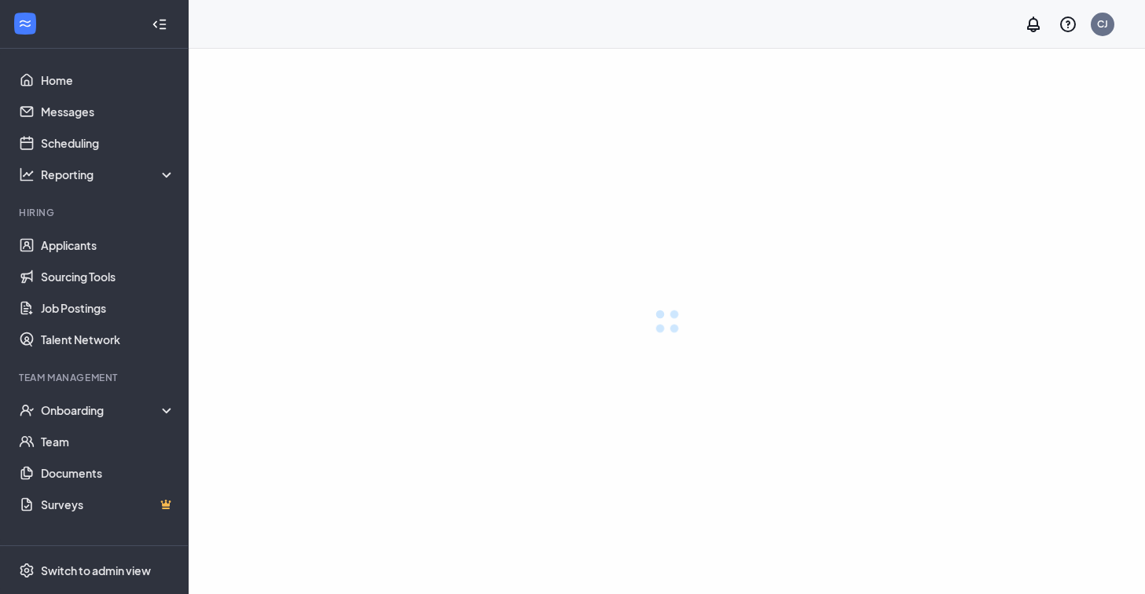 Image resolution: width=1145 pixels, height=594 pixels. Describe the element at coordinates (27, 410) in the screenshot. I see `svg: UserCheck` at that location.